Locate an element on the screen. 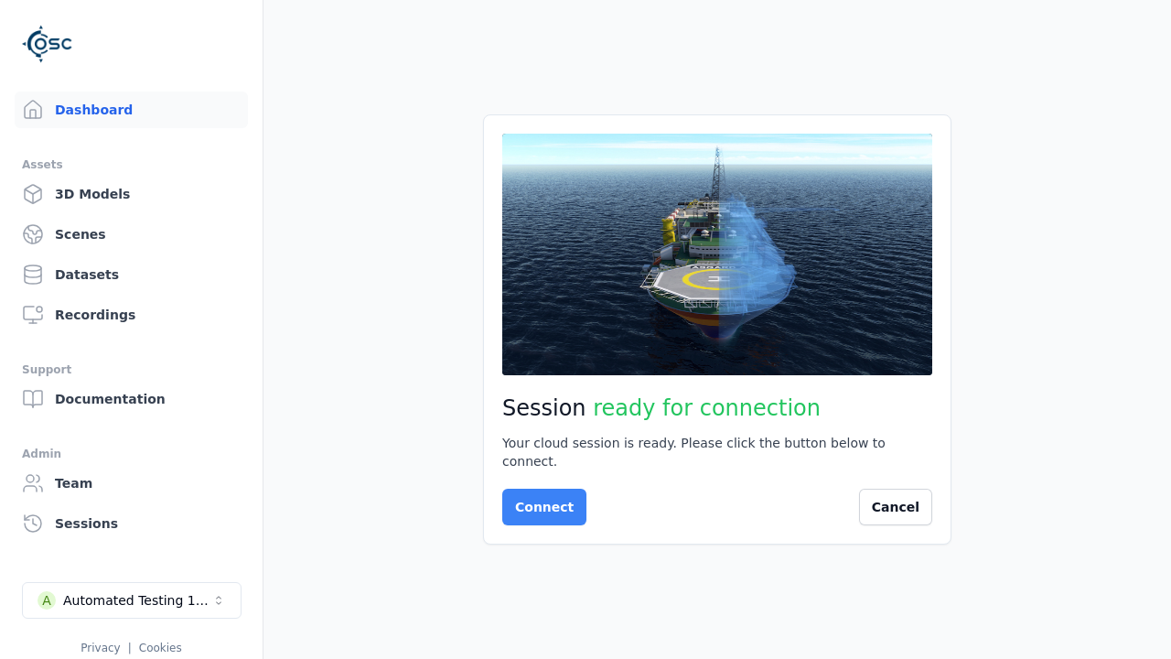  div: Admin is located at coordinates (131, 454).